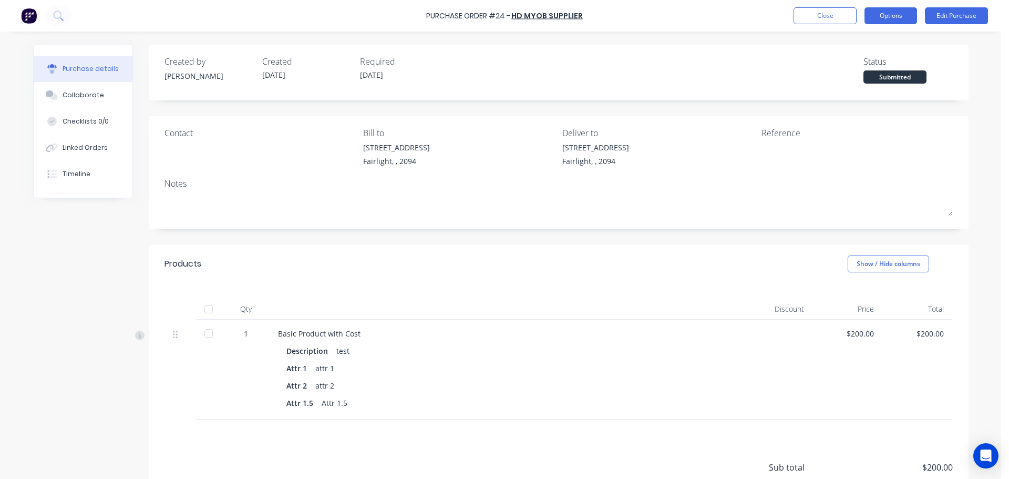  What do you see at coordinates (777, 309) in the screenshot?
I see `div: Discount` at bounding box center [777, 309].